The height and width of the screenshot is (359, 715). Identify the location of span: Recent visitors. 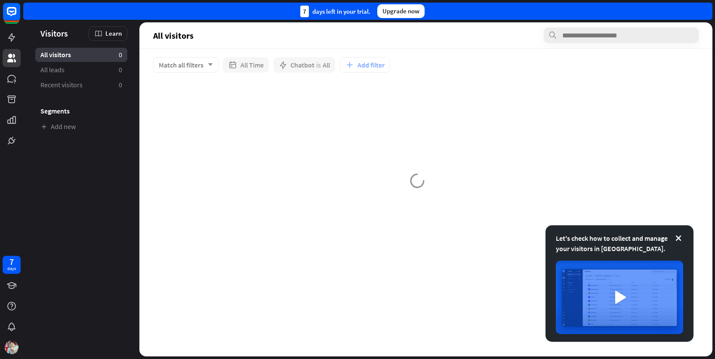
(62, 85).